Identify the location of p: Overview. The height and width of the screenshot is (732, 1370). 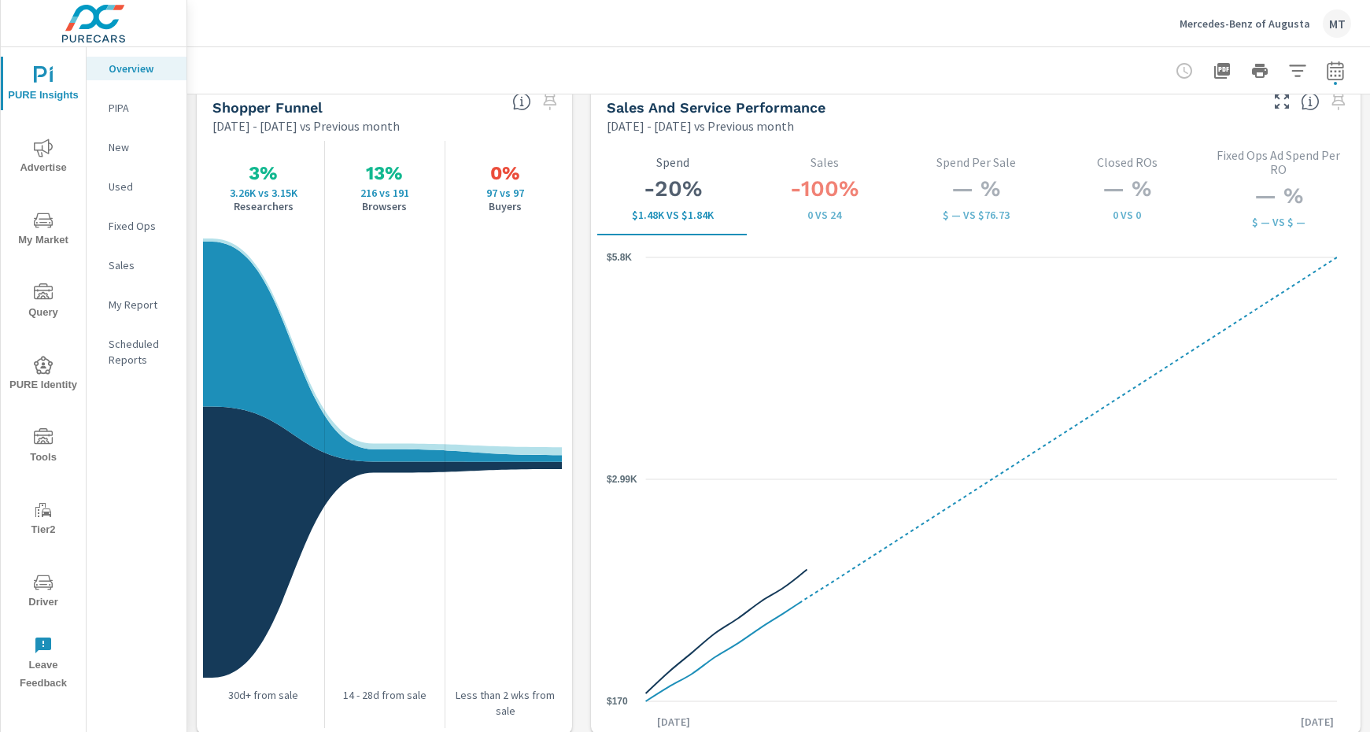
(141, 68).